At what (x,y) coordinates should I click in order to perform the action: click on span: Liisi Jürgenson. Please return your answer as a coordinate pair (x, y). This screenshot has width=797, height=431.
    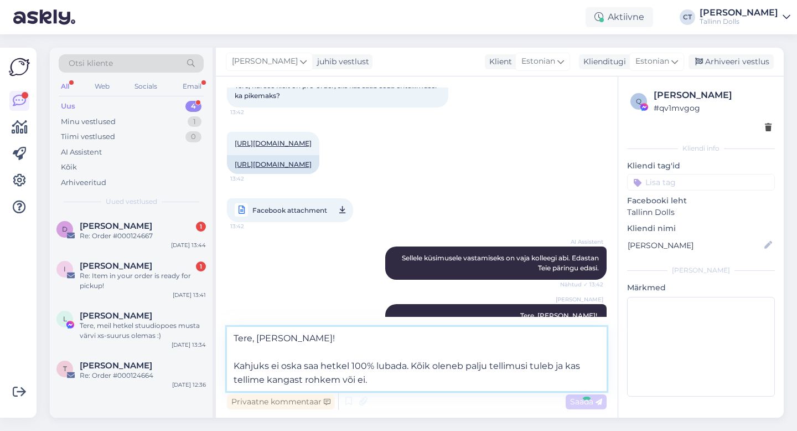
    Looking at the image, I should click on (116, 315).